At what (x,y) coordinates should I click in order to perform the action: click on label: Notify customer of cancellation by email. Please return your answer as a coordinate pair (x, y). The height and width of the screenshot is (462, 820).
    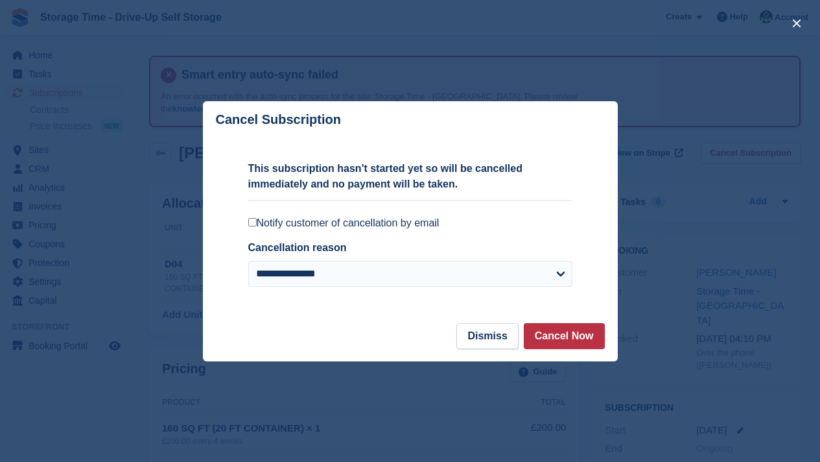
    Looking at the image, I should click on (410, 223).